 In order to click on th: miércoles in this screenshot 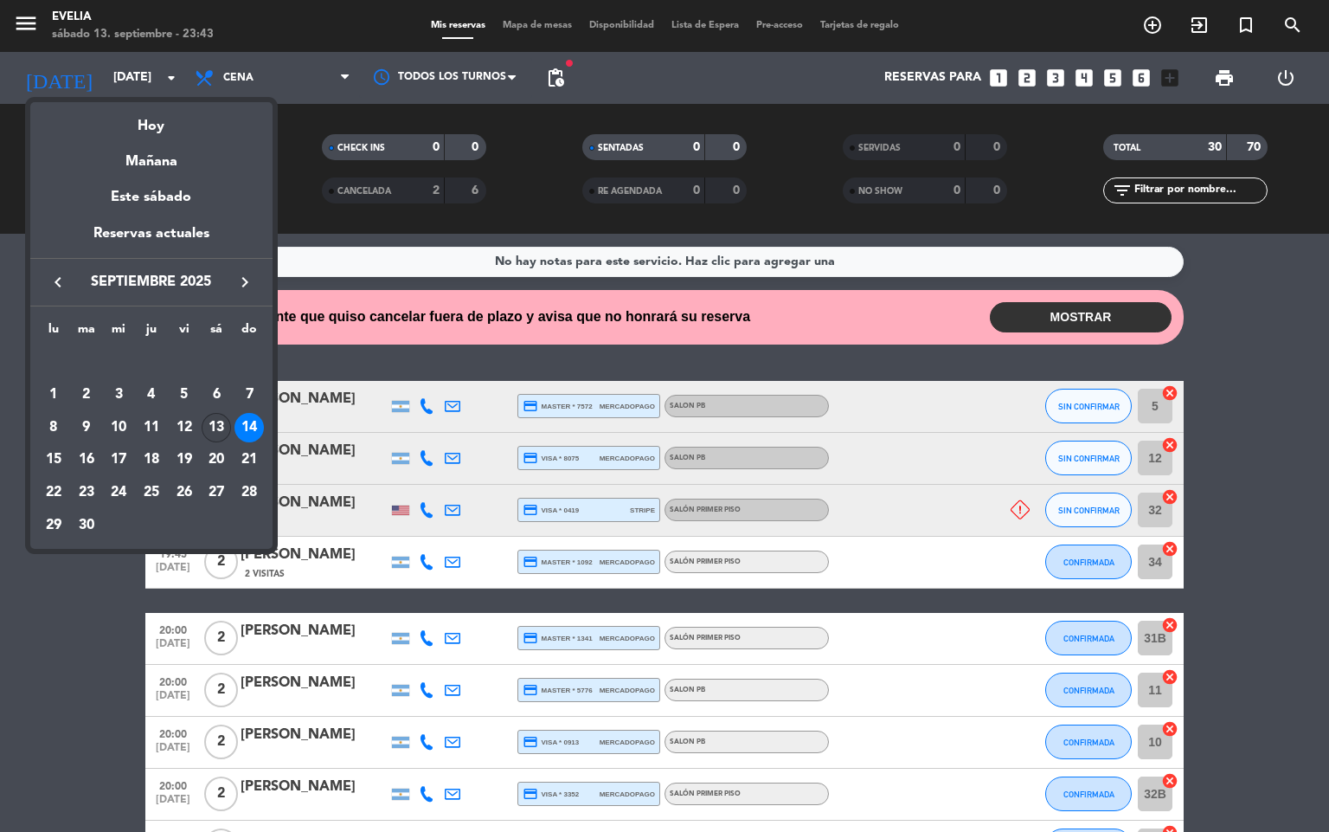, I will do `click(119, 332)`.